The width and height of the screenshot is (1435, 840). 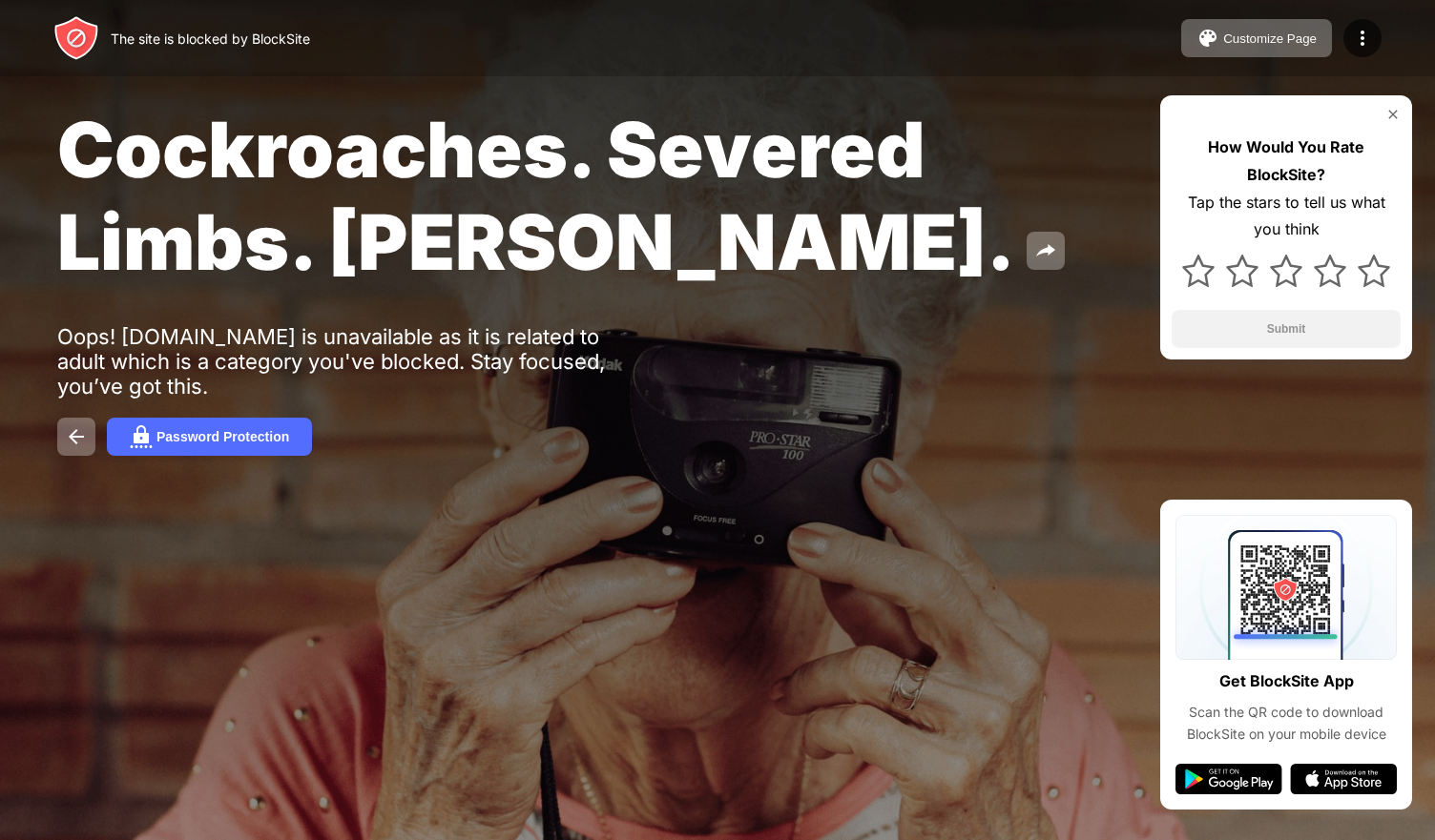 I want to click on div: How Would You Rate BlockSite?, so click(x=1286, y=161).